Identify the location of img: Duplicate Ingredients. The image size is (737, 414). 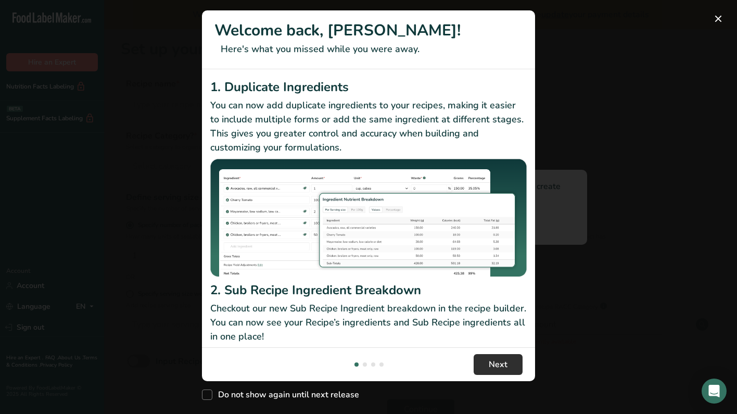
(368, 218).